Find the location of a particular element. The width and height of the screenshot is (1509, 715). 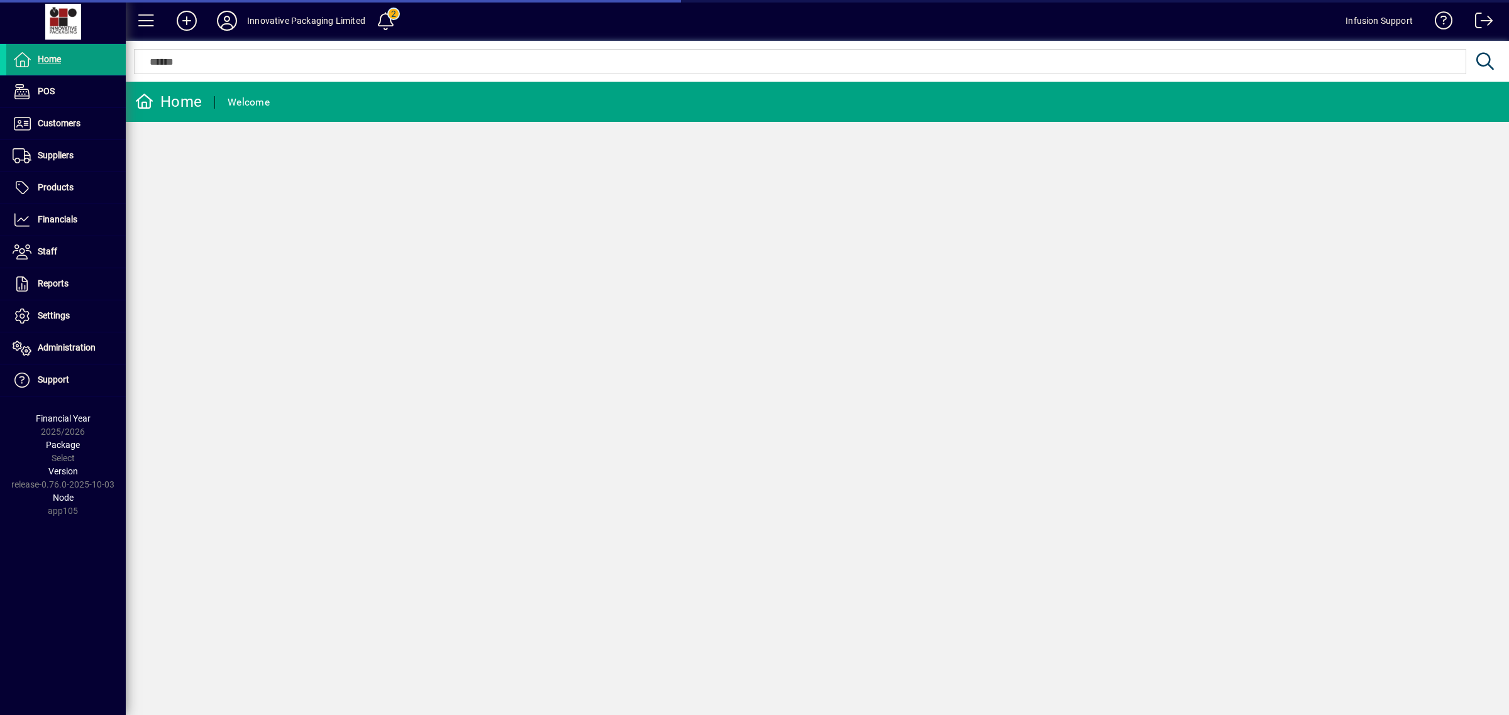

a: Settings is located at coordinates (66, 316).